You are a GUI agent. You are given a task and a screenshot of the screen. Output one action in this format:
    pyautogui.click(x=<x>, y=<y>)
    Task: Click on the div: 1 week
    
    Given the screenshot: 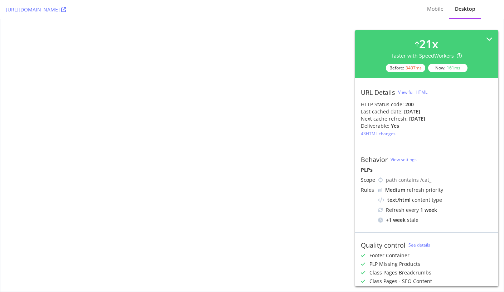 What is the action you would take?
    pyautogui.click(x=429, y=210)
    